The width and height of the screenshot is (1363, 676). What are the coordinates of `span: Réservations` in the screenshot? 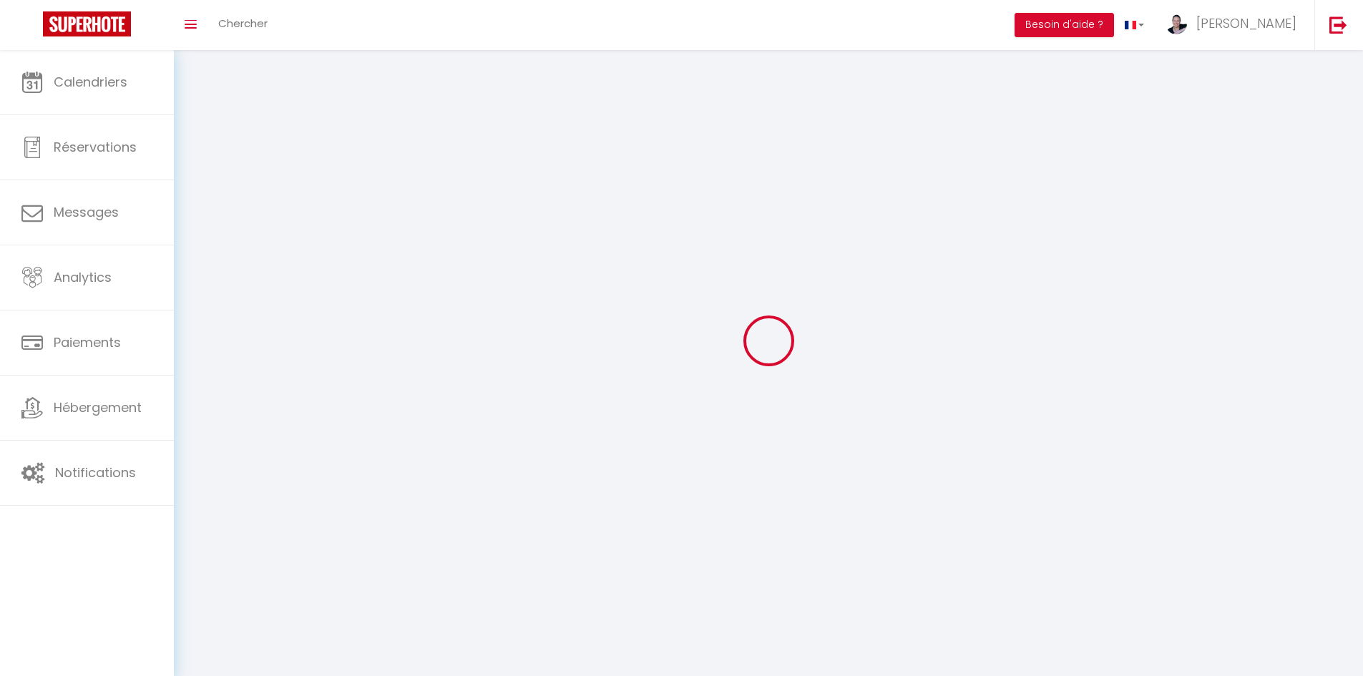 It's located at (95, 147).